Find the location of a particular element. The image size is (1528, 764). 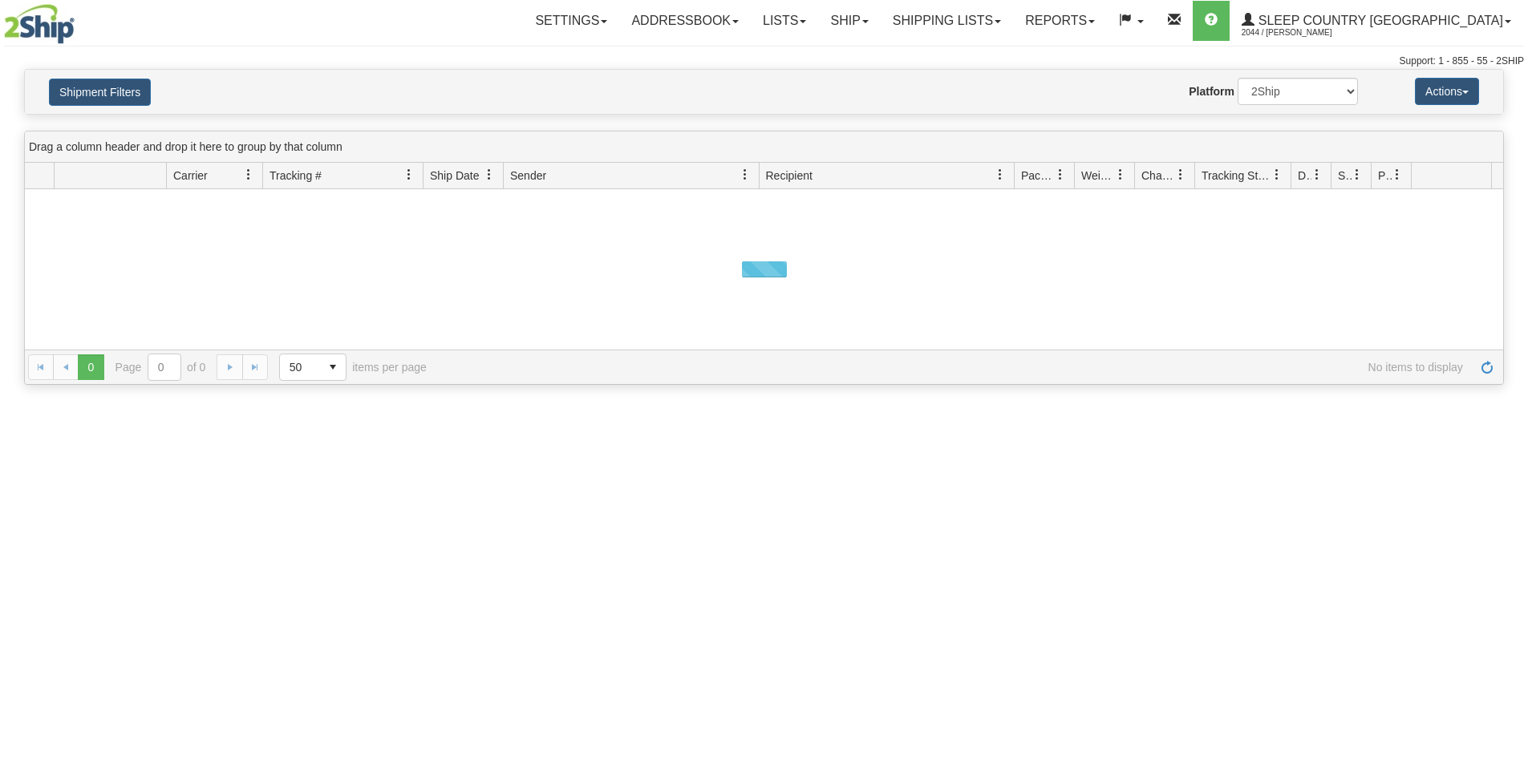

a: Packages filter column settings is located at coordinates (1060, 175).